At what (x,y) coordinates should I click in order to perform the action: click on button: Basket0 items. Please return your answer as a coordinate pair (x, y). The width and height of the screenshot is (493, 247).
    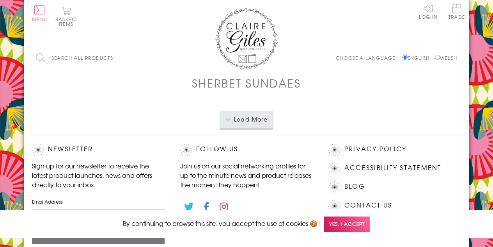
    Looking at the image, I should click on (66, 16).